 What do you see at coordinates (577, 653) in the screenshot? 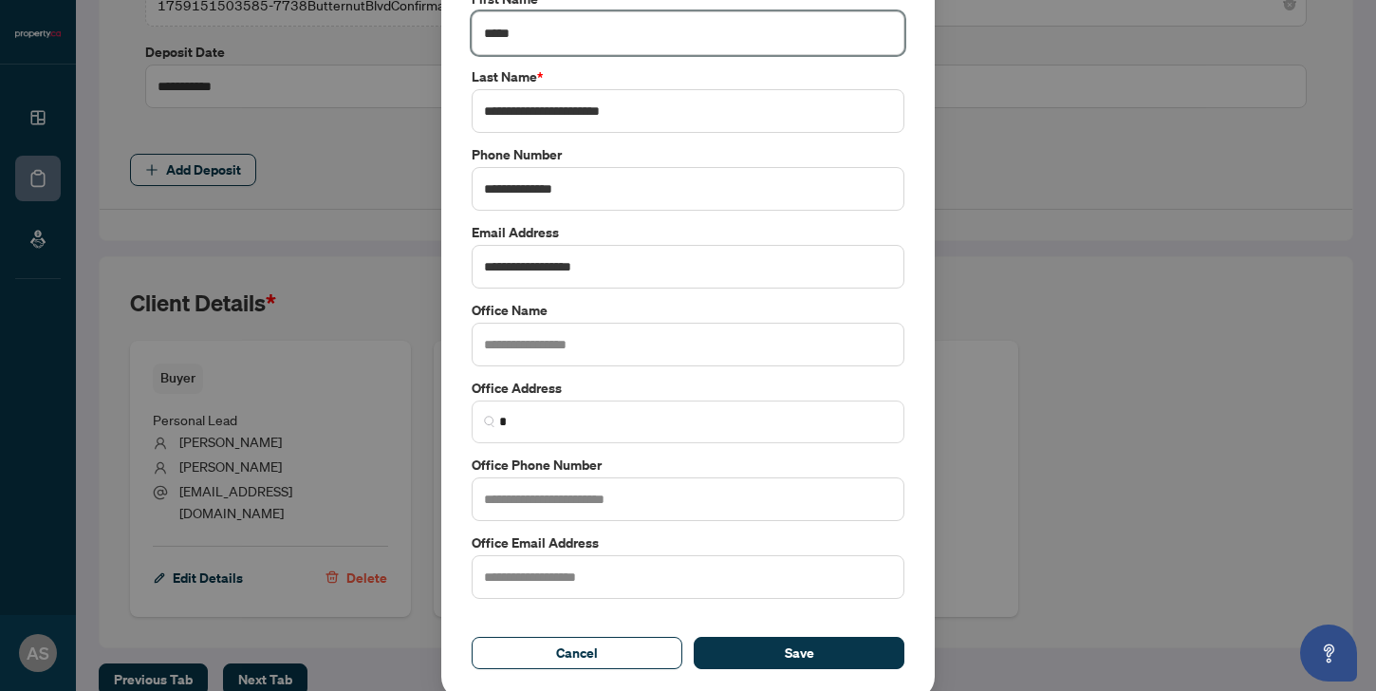
I see `button: Cancel` at bounding box center [577, 653].